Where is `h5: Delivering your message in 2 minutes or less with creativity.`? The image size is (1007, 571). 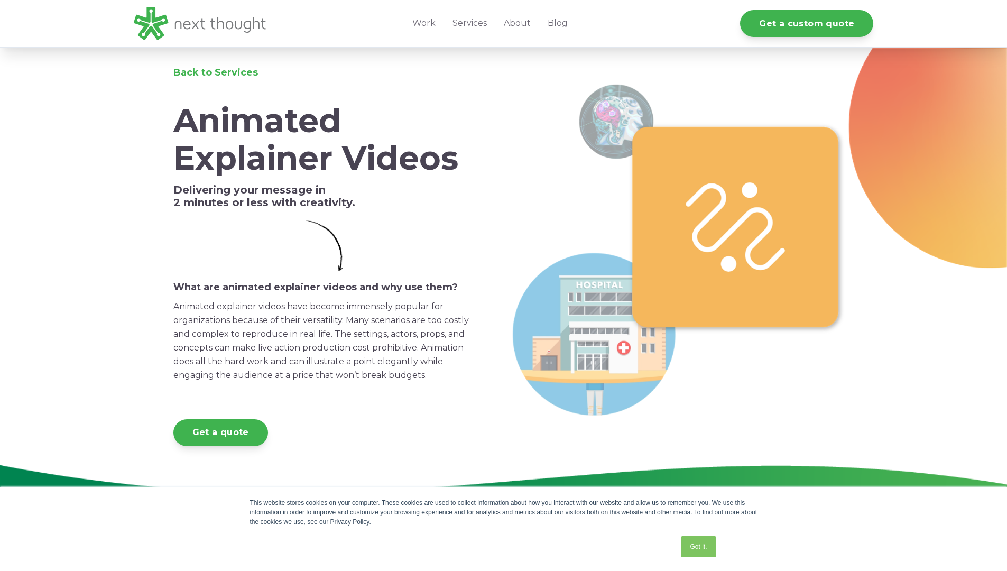 h5: Delivering your message in 2 minutes or less with creativity. is located at coordinates (325, 196).